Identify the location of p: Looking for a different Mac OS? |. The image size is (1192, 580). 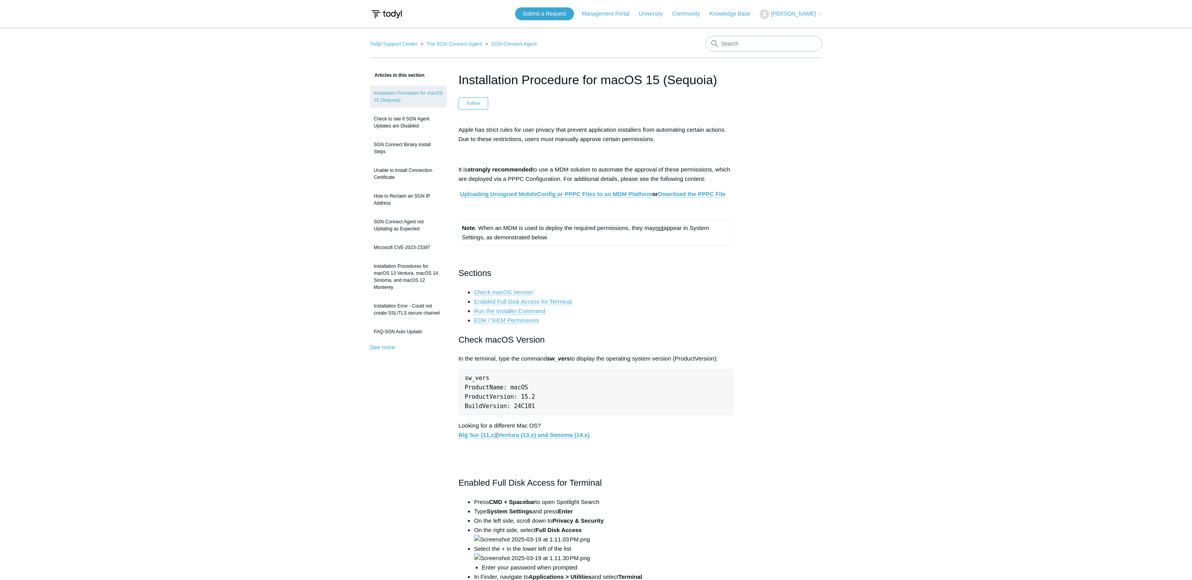
(596, 431).